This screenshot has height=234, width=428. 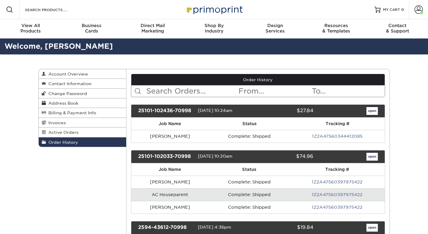 I want to click on div: $19.84, so click(x=286, y=228).